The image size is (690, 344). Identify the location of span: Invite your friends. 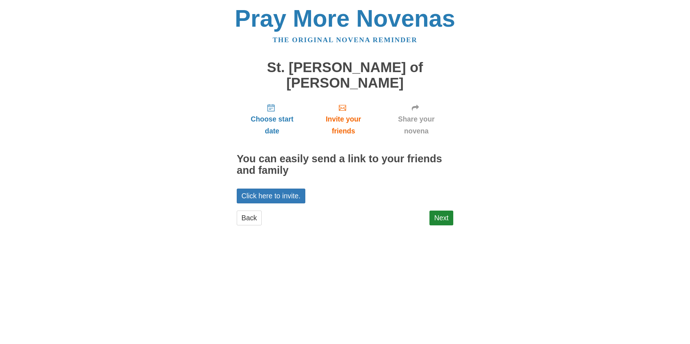
(343, 125).